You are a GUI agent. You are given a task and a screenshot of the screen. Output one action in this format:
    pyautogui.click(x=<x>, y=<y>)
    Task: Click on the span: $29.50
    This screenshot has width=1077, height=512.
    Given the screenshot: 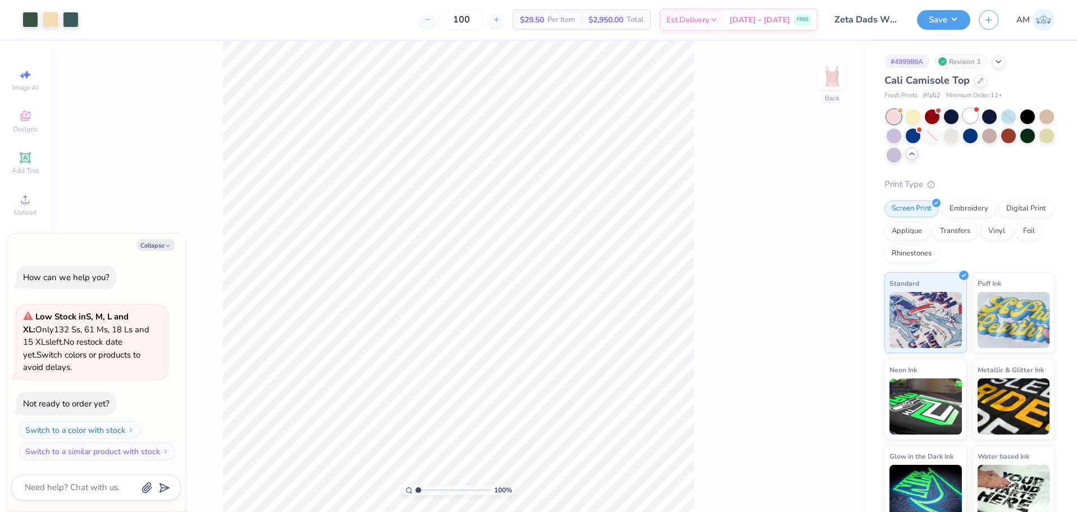 What is the action you would take?
    pyautogui.click(x=532, y=20)
    